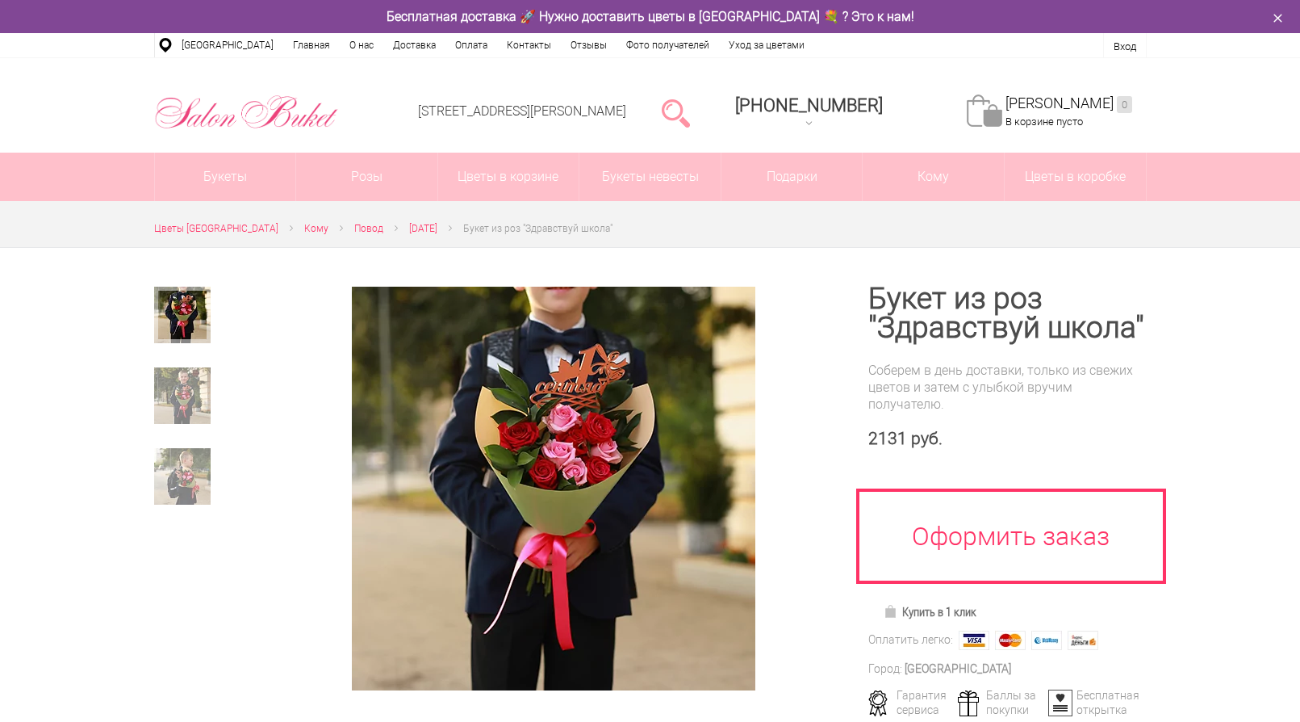 The width and height of the screenshot is (1300, 722). I want to click on h1: Букет из роз "Здравствуй школа", so click(1007, 313).